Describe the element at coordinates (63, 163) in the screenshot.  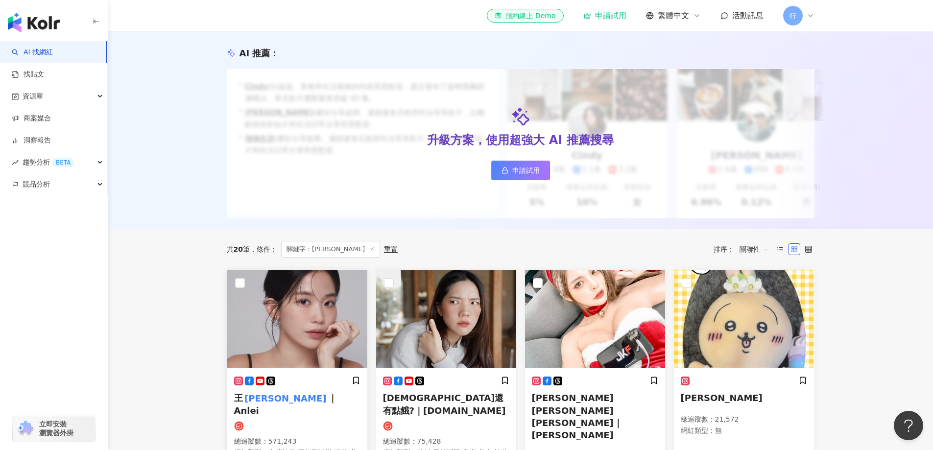
I see `div: BETA` at that location.